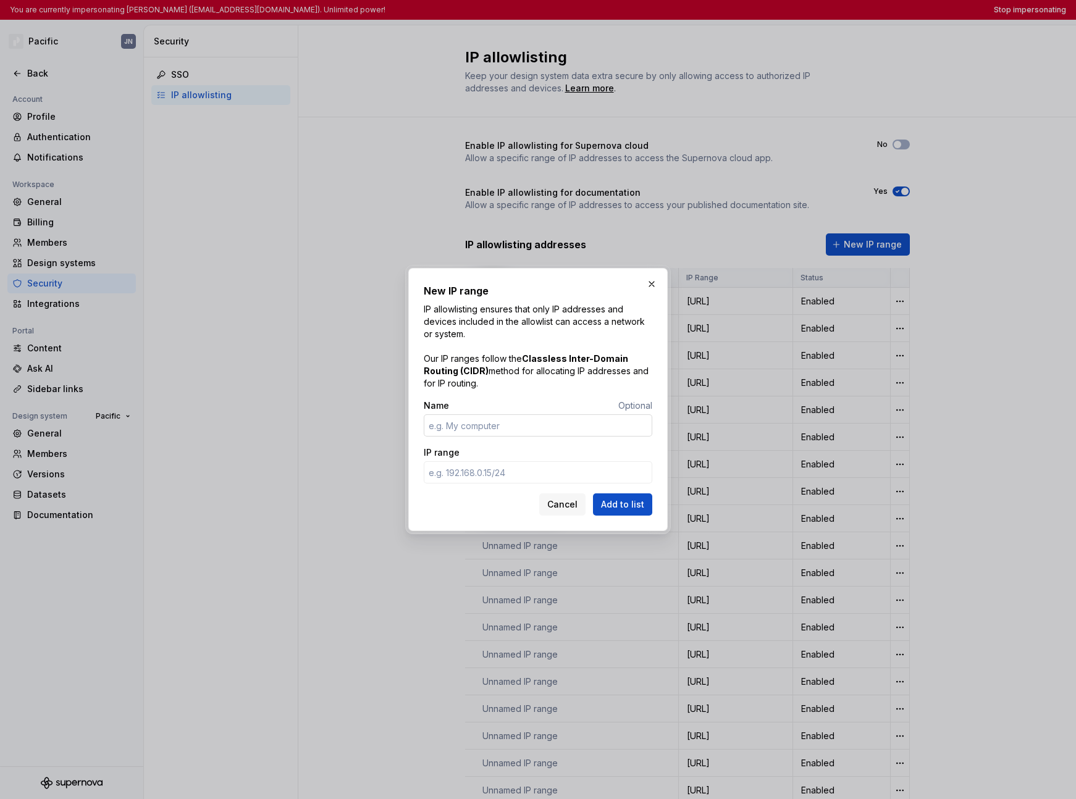 The width and height of the screenshot is (1076, 799). Describe the element at coordinates (562, 505) in the screenshot. I see `span: Cancel` at that location.